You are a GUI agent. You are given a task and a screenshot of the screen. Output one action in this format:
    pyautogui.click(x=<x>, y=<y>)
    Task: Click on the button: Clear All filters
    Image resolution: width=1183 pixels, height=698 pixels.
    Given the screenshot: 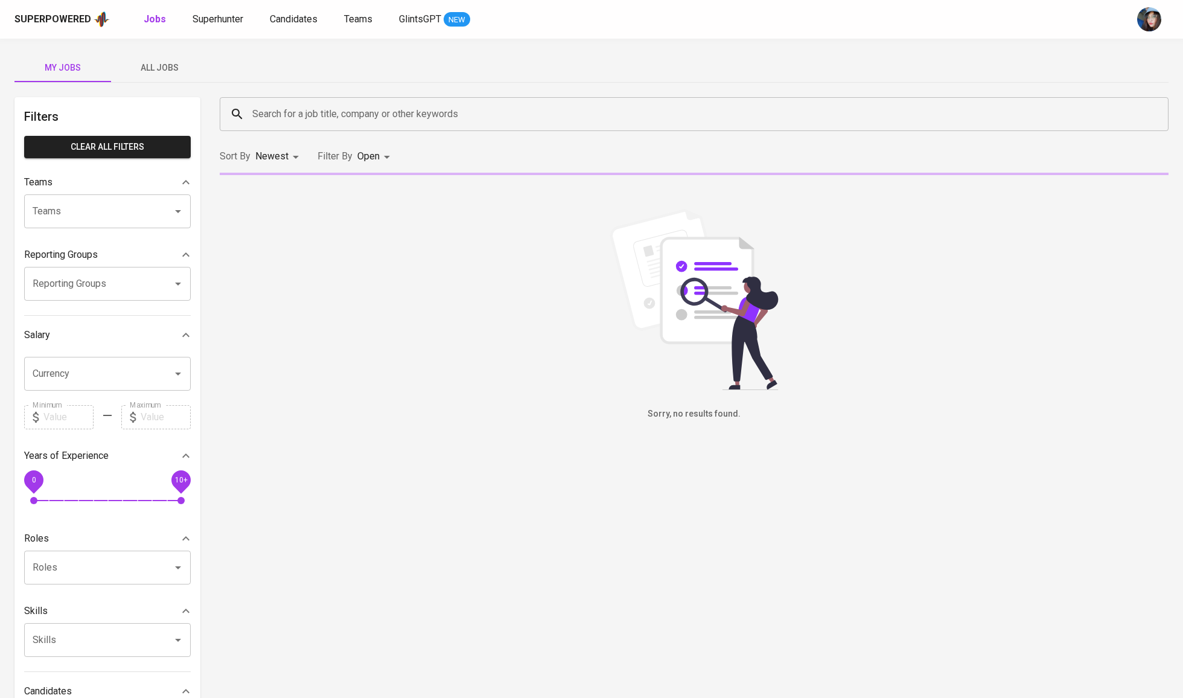 What is the action you would take?
    pyautogui.click(x=107, y=147)
    